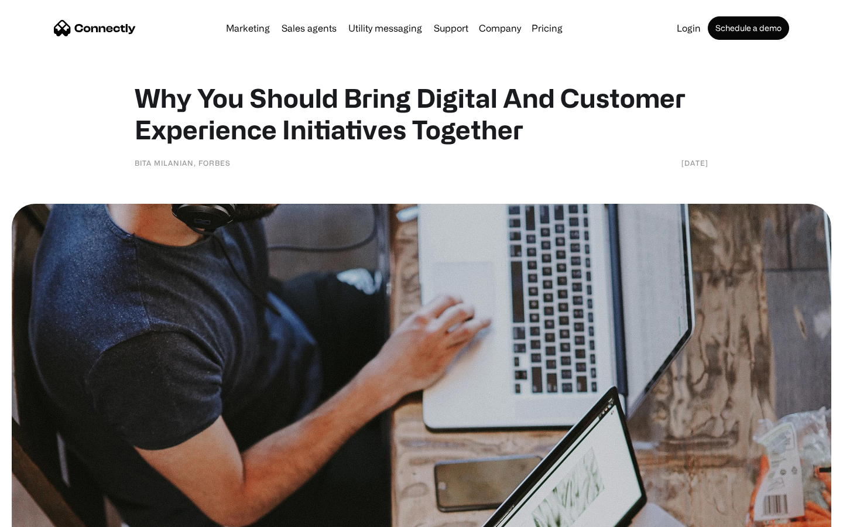 This screenshot has width=843, height=527. What do you see at coordinates (47, 514) in the screenshot?
I see `ul: Language list` at bounding box center [47, 514].